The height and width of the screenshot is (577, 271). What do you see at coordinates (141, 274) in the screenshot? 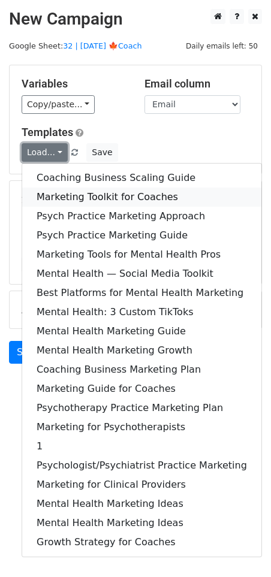
I see `a: Mental Health — Social Media Toolkit` at bounding box center [141, 274].